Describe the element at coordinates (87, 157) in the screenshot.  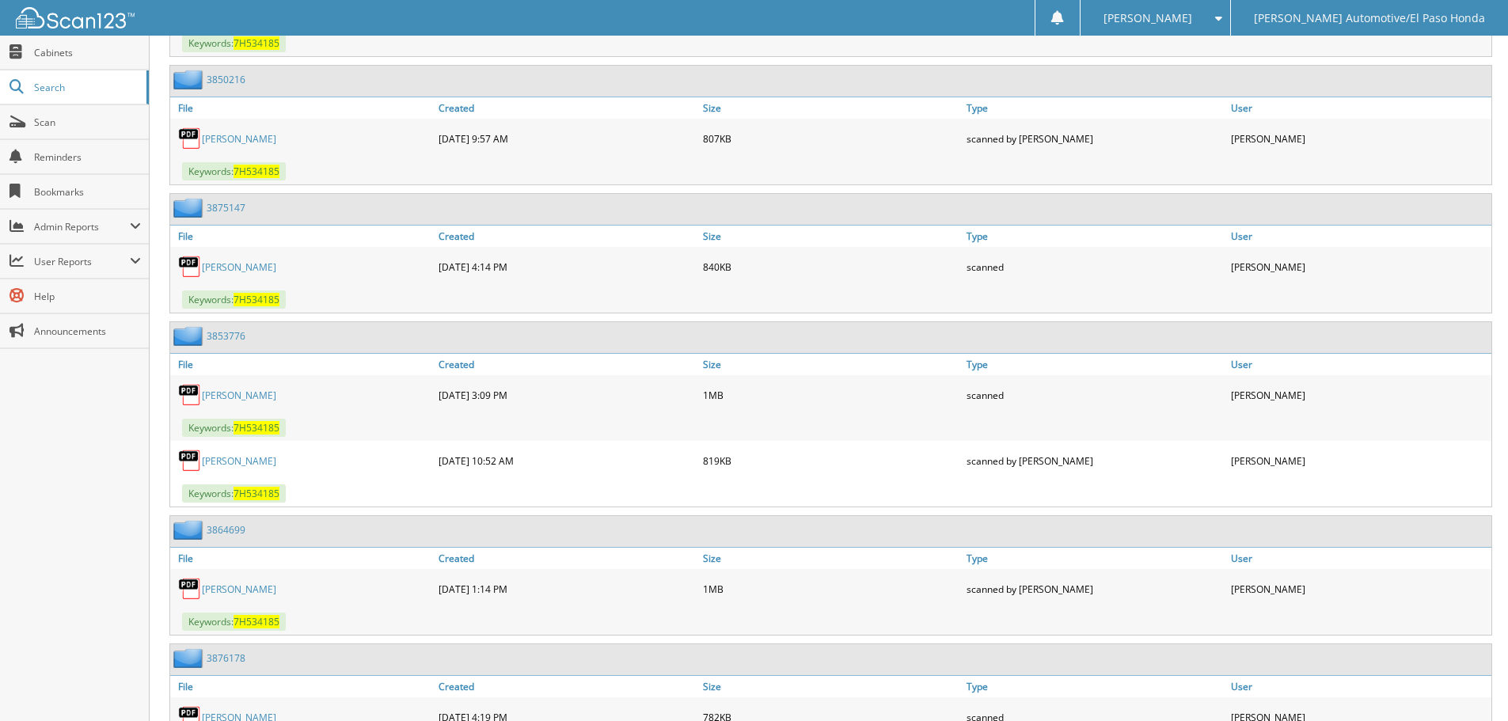
I see `span: Reminders` at that location.